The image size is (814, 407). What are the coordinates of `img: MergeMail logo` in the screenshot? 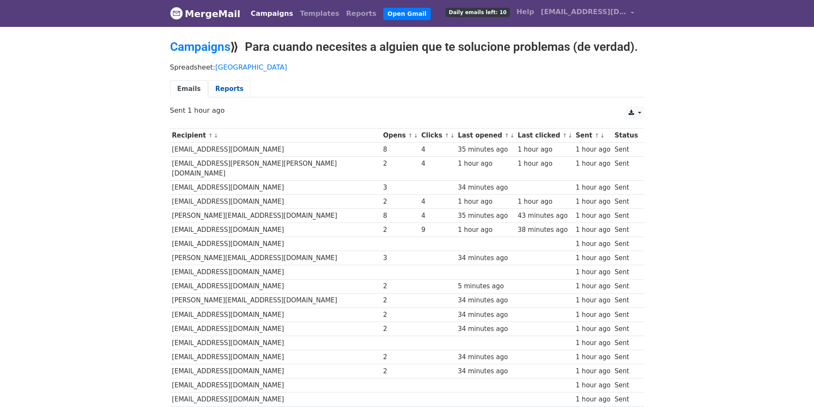 It's located at (176, 13).